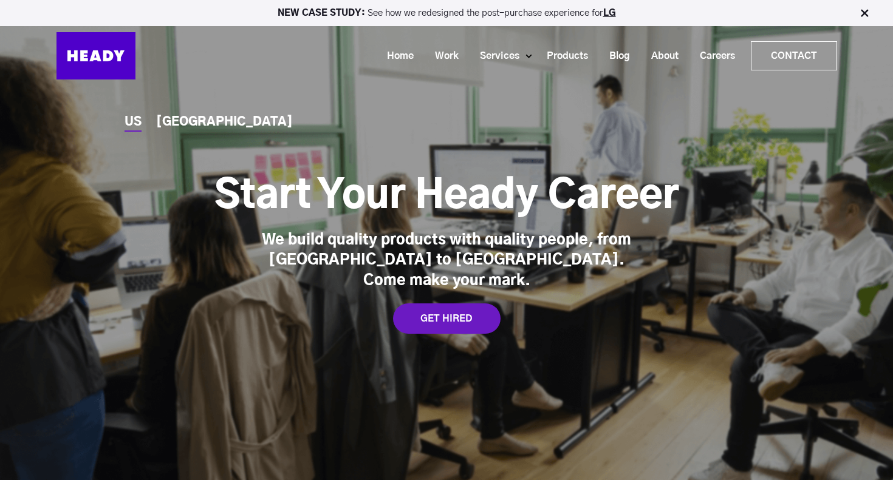  What do you see at coordinates (446, 319) in the screenshot?
I see `a: GET HIRED` at bounding box center [446, 319].